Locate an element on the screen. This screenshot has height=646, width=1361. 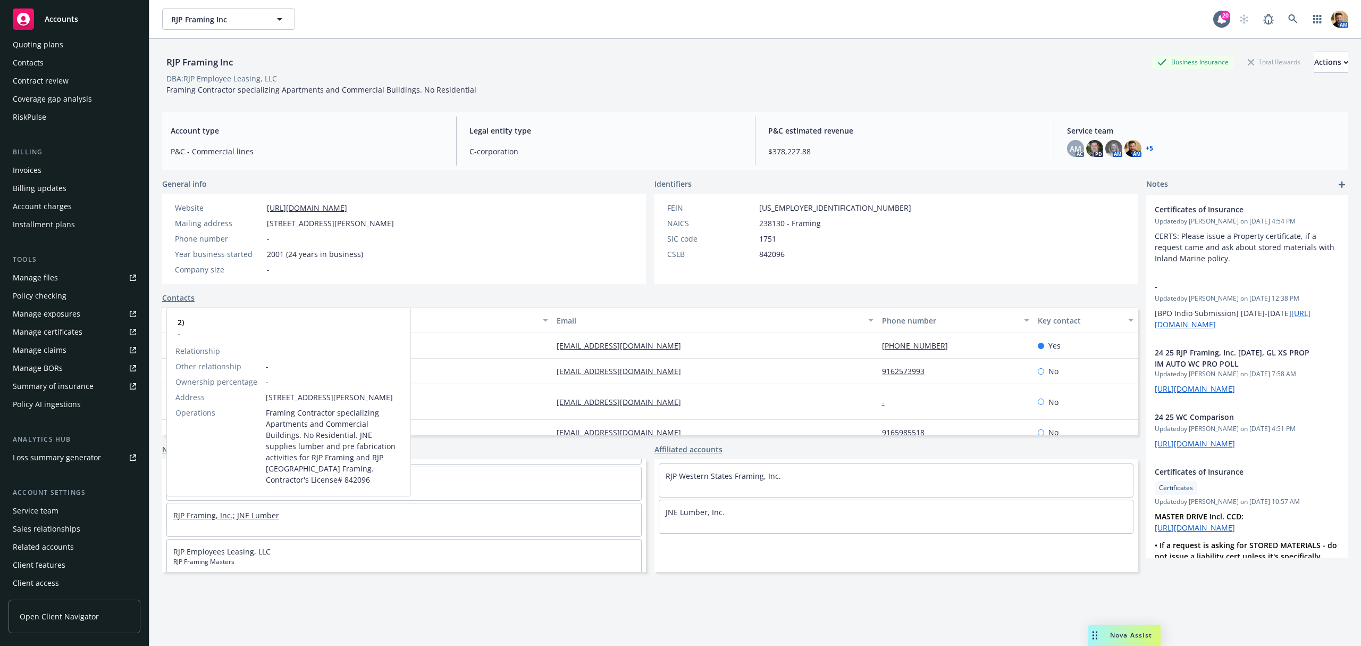
div: Manage claims is located at coordinates (39, 350).